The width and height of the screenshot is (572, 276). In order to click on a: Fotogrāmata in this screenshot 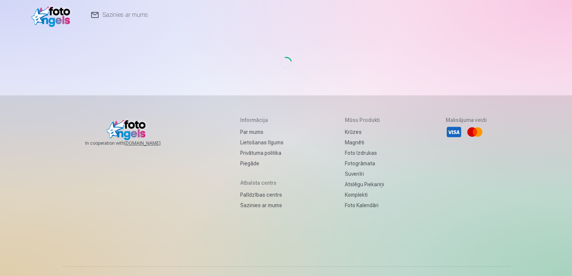, I will do `click(364, 163)`.